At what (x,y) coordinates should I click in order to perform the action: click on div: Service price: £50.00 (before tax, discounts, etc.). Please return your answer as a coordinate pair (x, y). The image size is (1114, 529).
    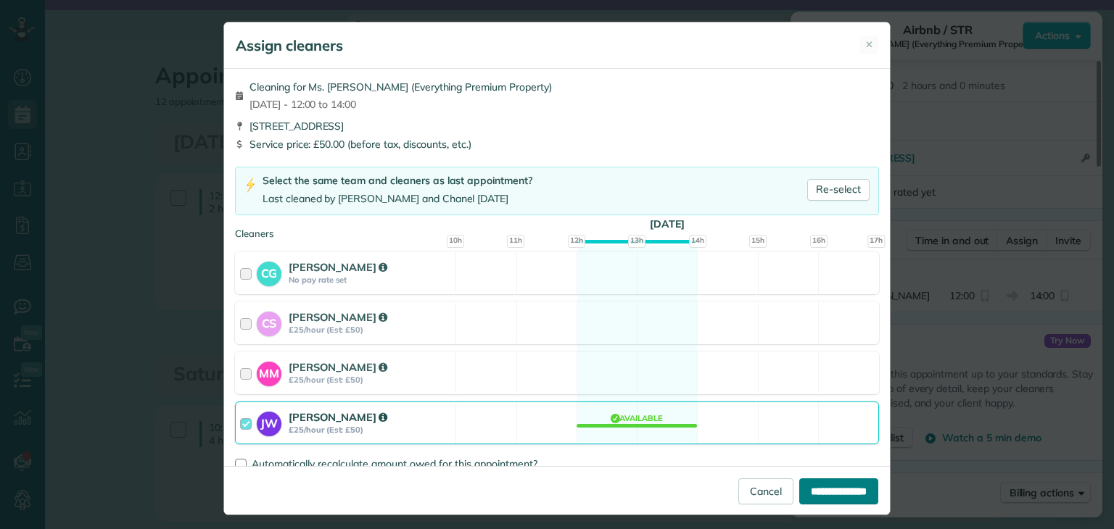
    Looking at the image, I should click on (557, 144).